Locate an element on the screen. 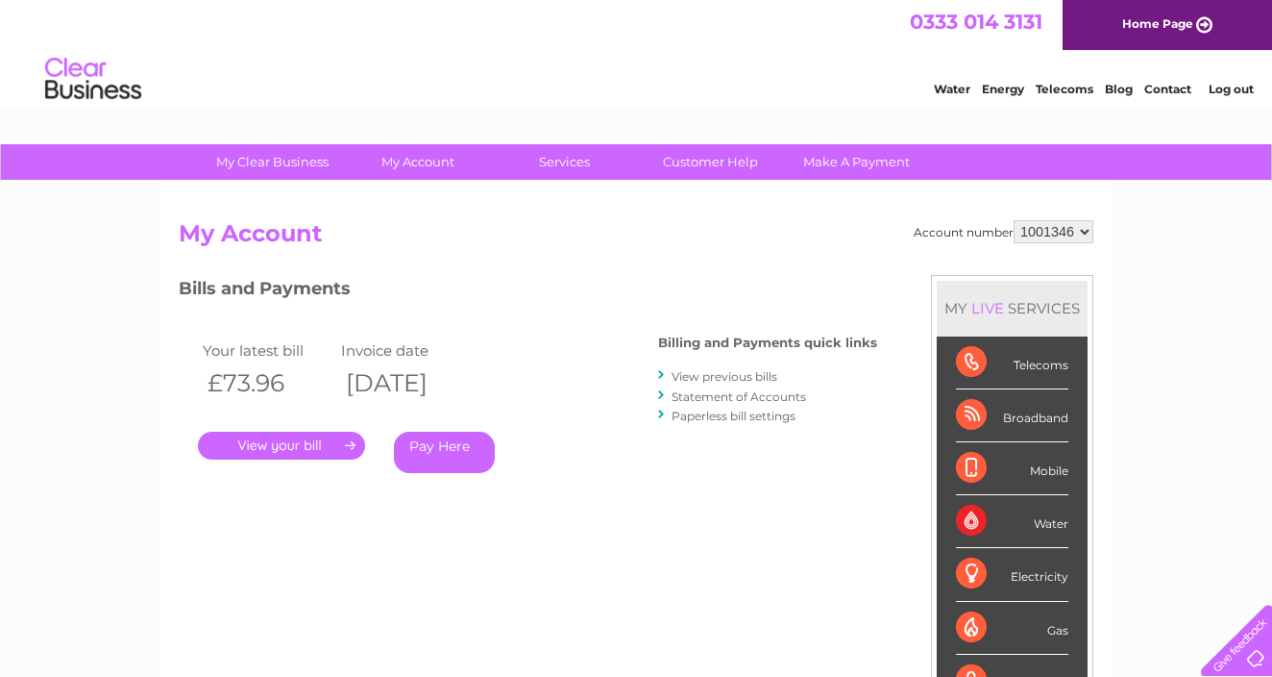 The image size is (1272, 677). div: Broadband is located at coordinates (1012, 415).